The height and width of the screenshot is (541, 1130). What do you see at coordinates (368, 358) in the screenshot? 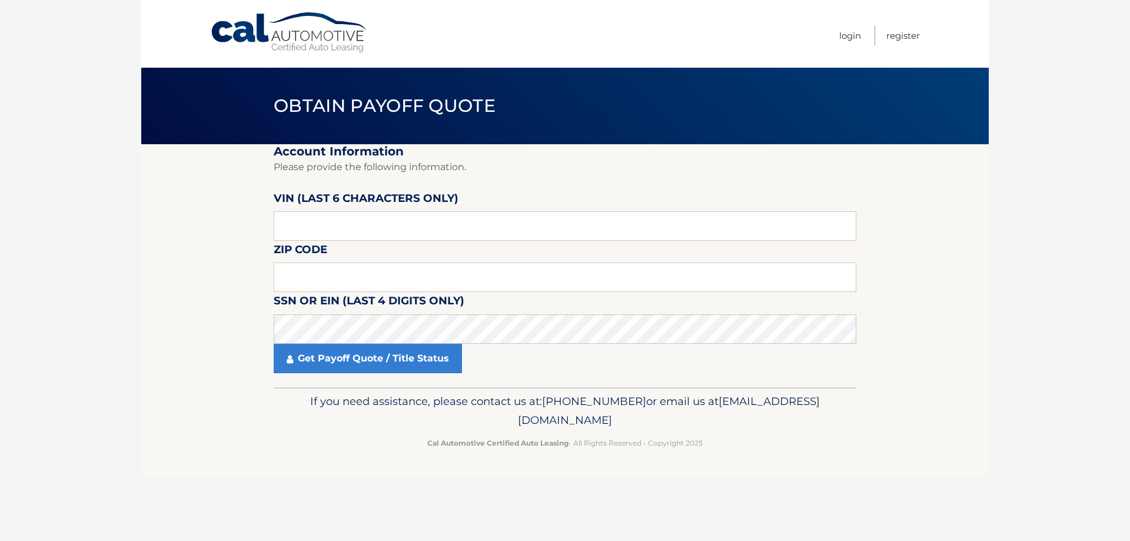
I see `a: Get Payoff Quote / Title Status` at bounding box center [368, 358].